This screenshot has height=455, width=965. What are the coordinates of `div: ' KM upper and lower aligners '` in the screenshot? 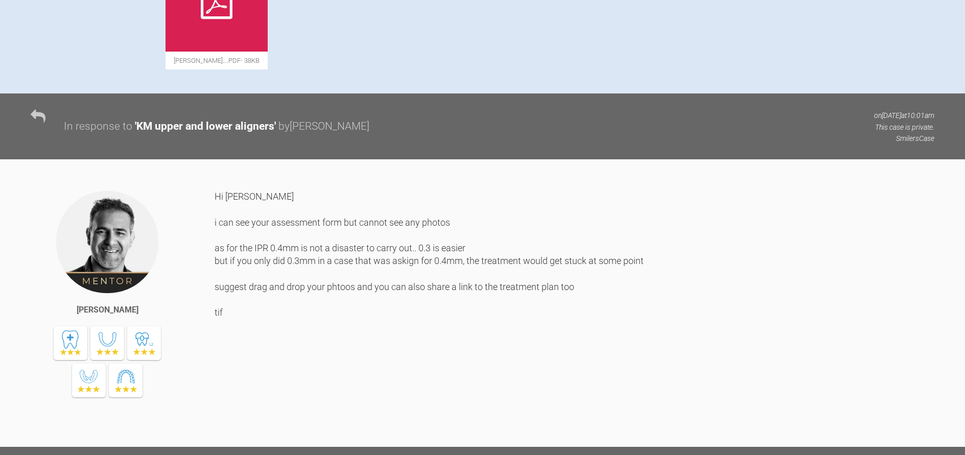 It's located at (205, 127).